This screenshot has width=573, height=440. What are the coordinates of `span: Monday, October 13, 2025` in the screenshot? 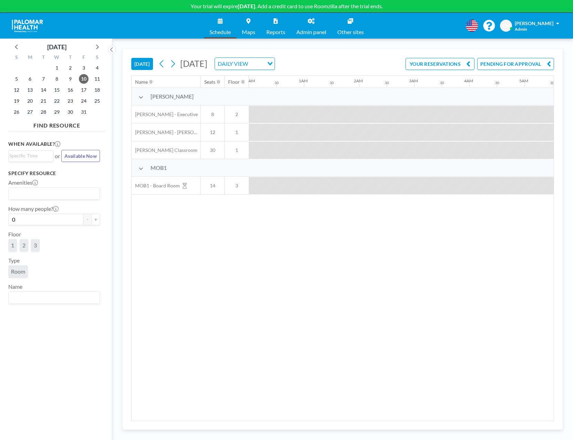 It's located at (30, 90).